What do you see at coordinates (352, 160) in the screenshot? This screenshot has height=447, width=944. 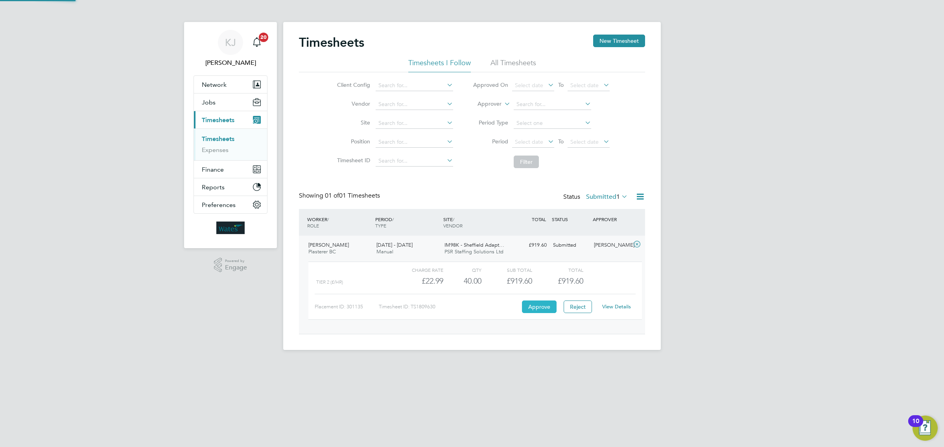 I see `label: Timesheet ID` at bounding box center [352, 160].